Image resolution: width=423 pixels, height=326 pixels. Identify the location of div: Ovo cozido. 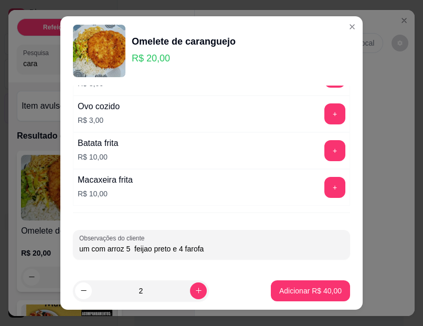
(99, 106).